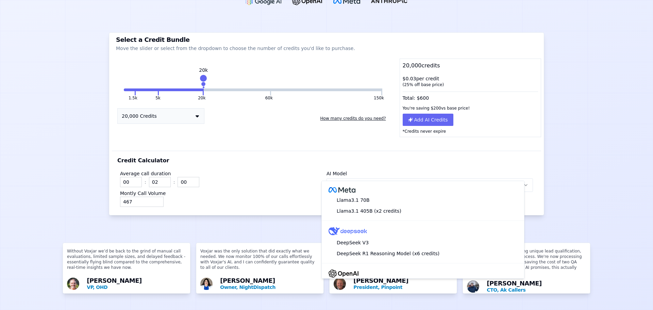 This screenshot has height=310, width=653. What do you see at coordinates (471, 66) in the screenshot?
I see `div: 20,000 credits` at bounding box center [471, 66].